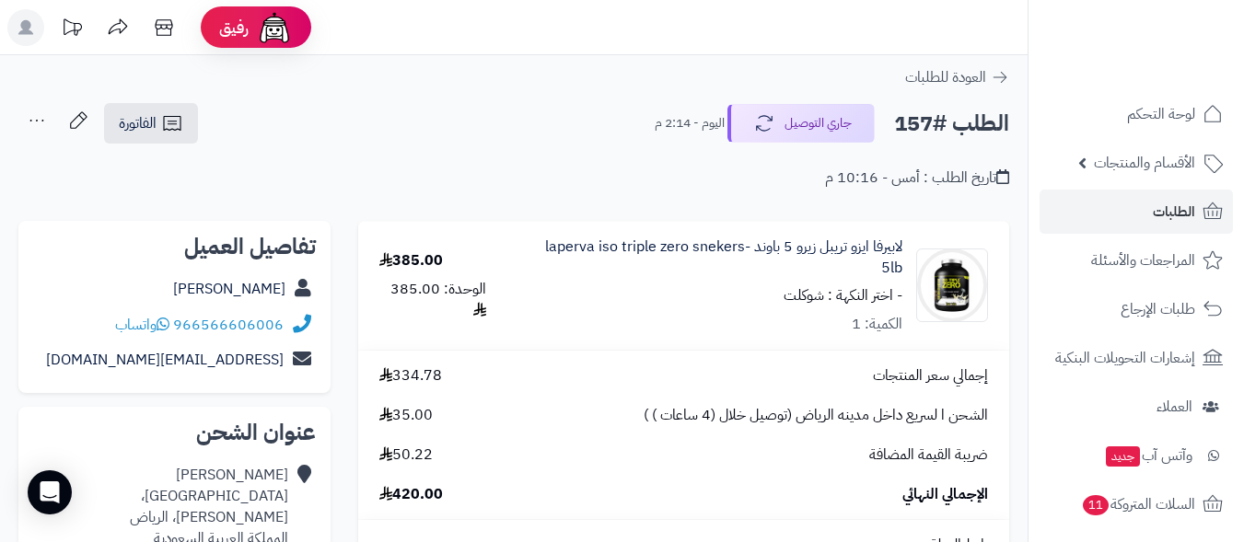 Image resolution: width=1244 pixels, height=542 pixels. Describe the element at coordinates (816, 415) in the screenshot. I see `span: الشحن ا لسريع داخل مدينه الرياض (توصيل خلال (4 ساعات ) )` at that location.